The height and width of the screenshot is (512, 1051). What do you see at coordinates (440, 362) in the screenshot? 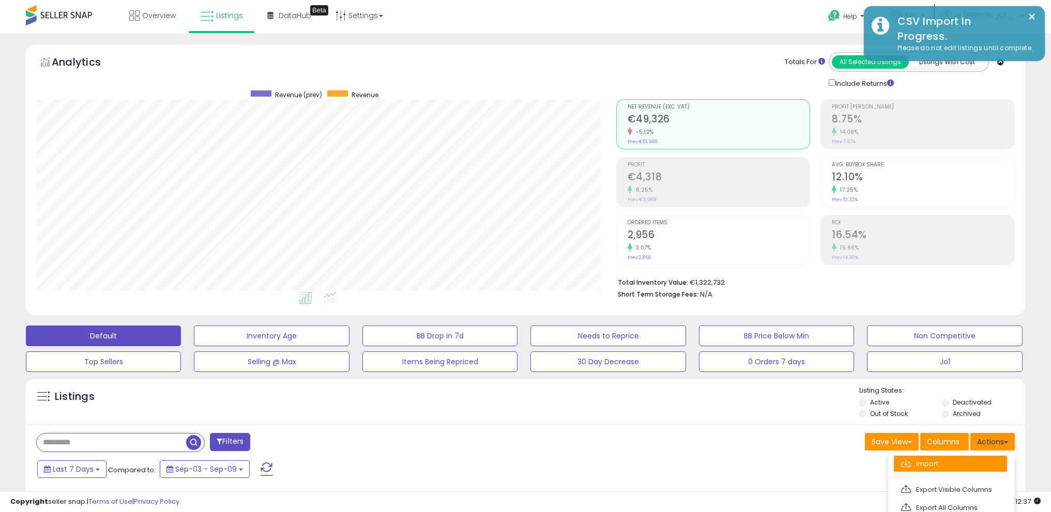
I see `button: Items Being Repriced` at bounding box center [440, 362].